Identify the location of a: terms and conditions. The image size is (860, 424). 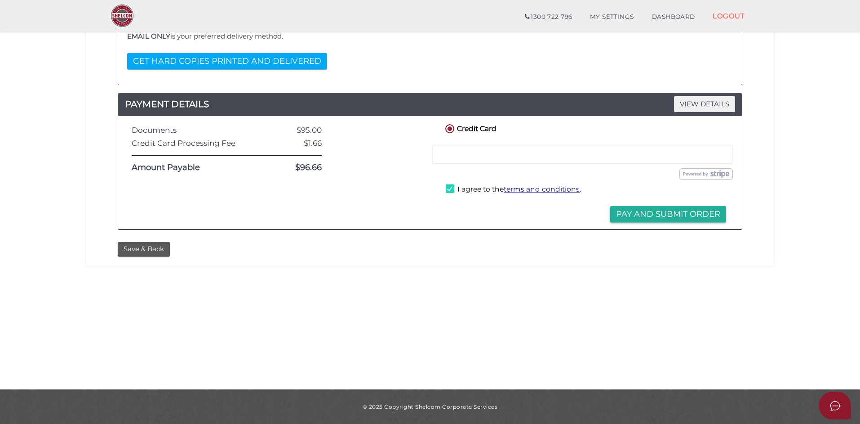
(541, 189).